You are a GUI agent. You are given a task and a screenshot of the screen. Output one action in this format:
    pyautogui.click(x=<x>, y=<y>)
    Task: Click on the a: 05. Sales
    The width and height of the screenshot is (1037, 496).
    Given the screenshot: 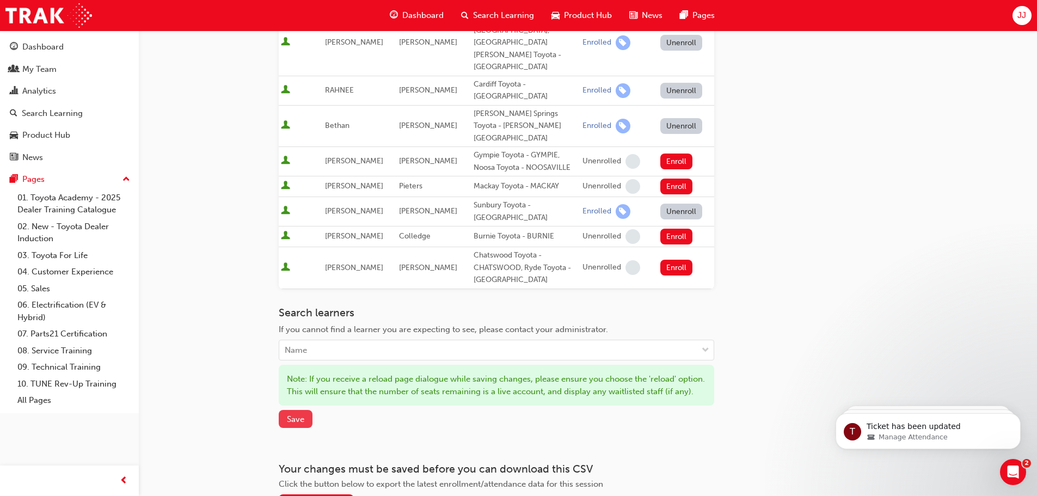 What is the action you would take?
    pyautogui.click(x=73, y=289)
    